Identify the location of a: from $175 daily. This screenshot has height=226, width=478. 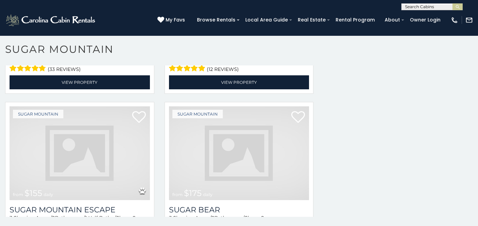
(239, 153).